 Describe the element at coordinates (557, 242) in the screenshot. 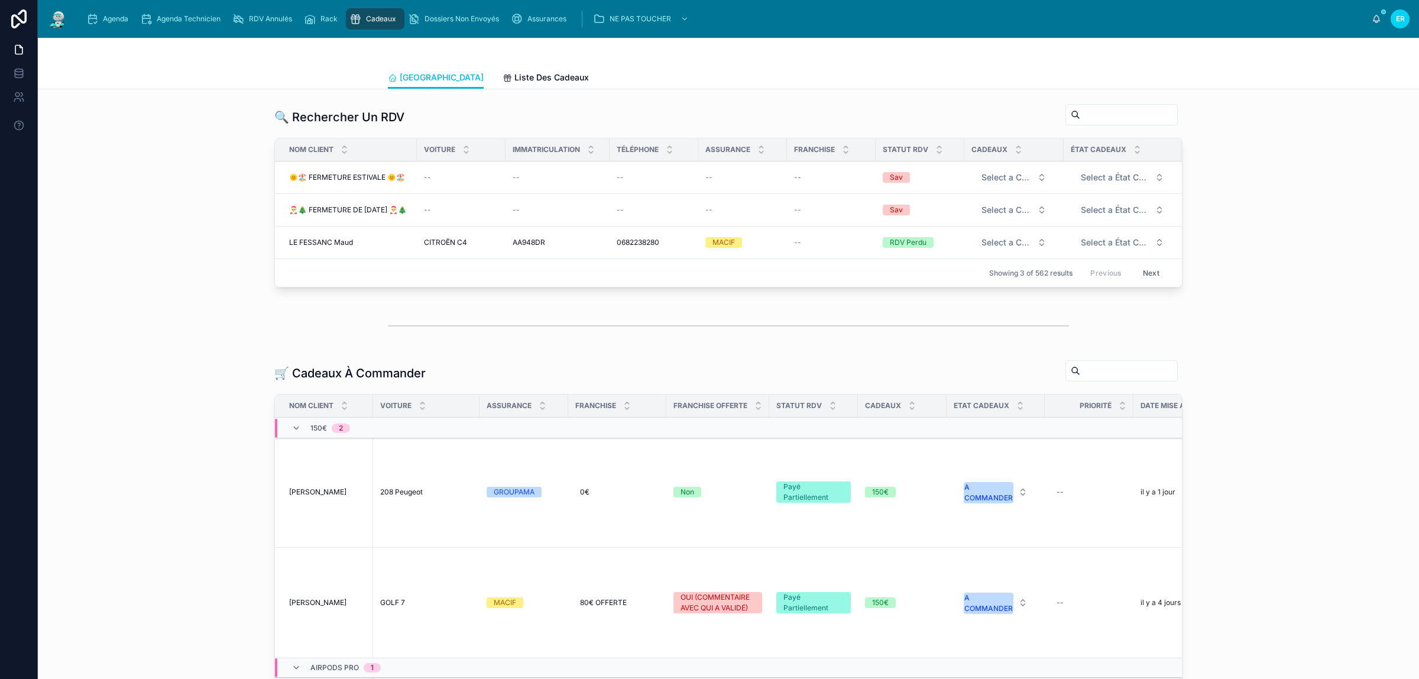

I see `a: AA948DR` at that location.